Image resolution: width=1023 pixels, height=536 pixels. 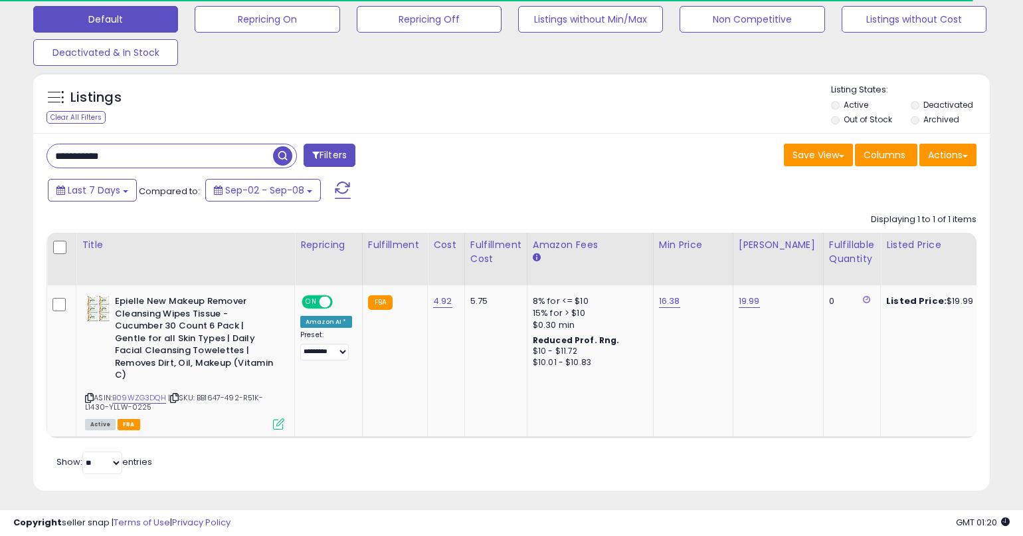 I want to click on div: Cost, so click(x=446, y=245).